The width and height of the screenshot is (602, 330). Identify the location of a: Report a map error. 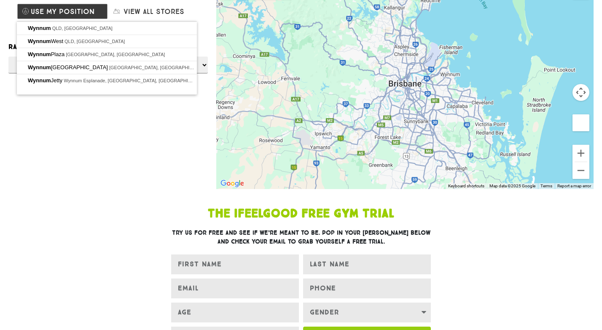
(574, 185).